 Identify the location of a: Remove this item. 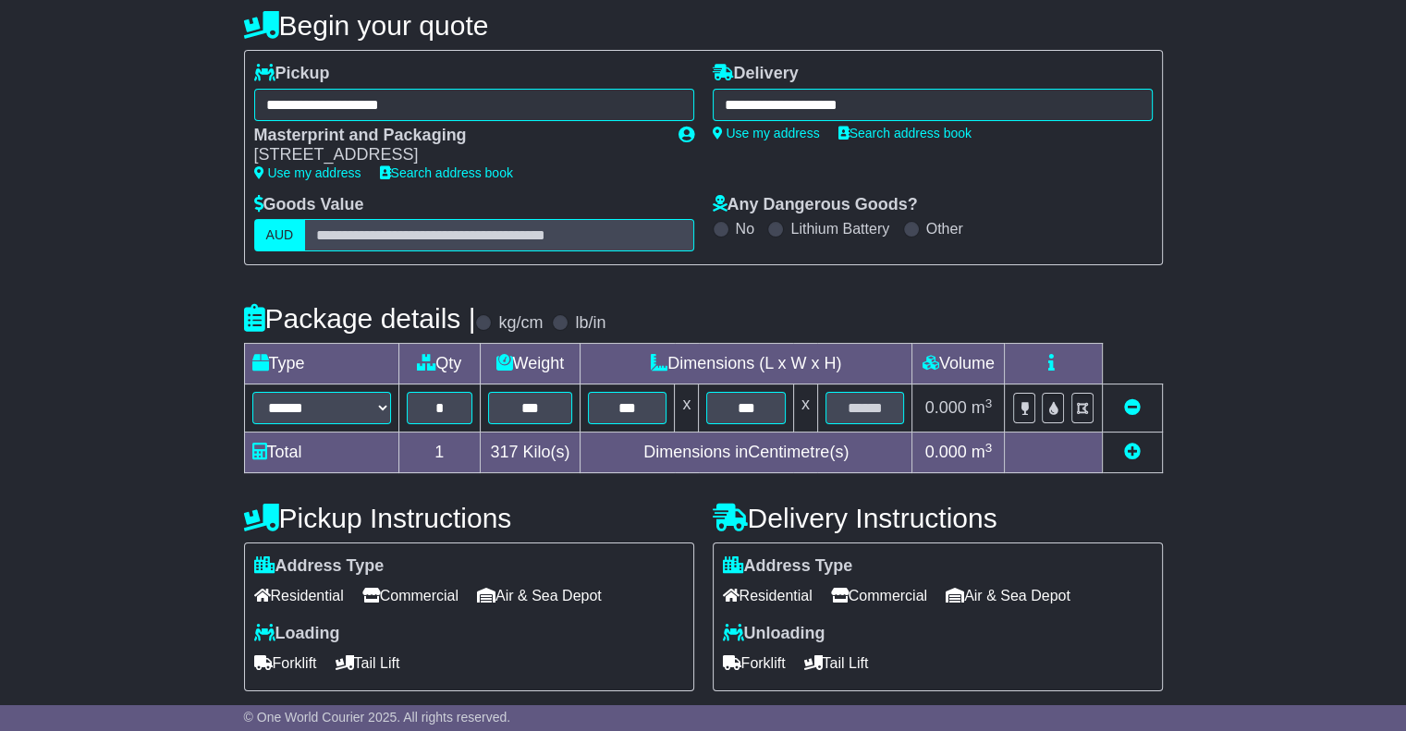
(1132, 408).